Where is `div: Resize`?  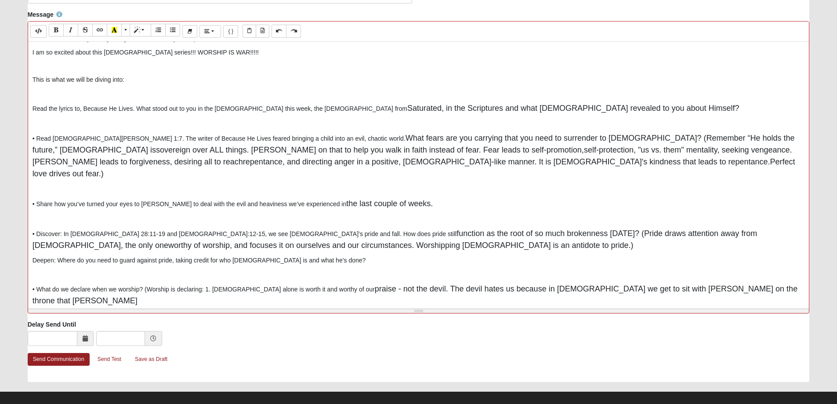 div: Resize is located at coordinates (419, 311).